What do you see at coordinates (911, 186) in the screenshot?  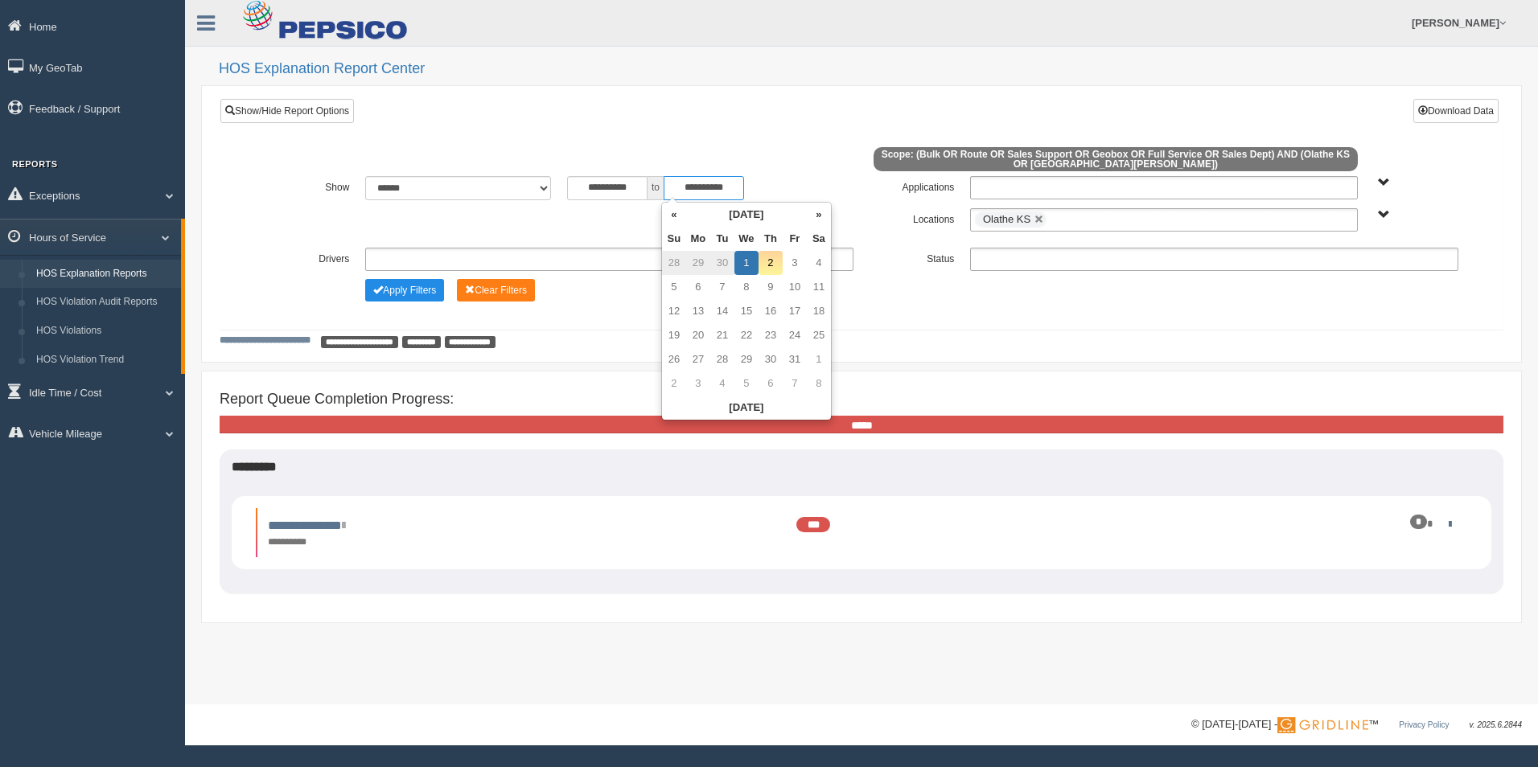 I see `label: Applications` at bounding box center [911, 186].